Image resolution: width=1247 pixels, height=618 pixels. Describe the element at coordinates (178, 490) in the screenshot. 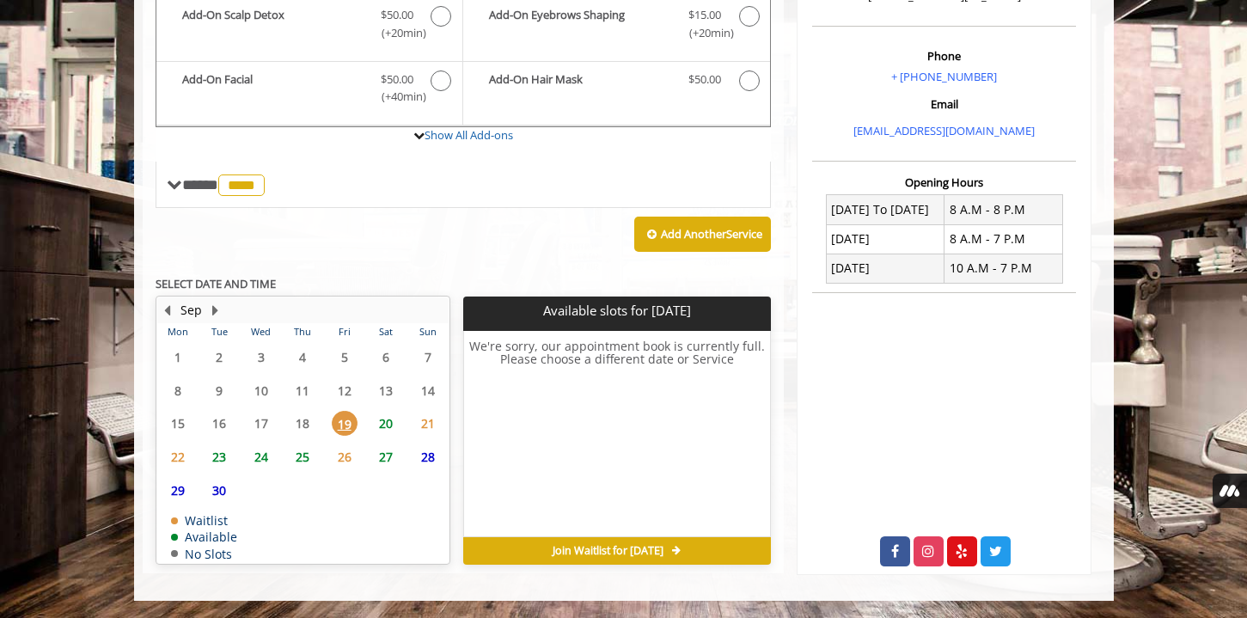

I see `span: 29` at that location.